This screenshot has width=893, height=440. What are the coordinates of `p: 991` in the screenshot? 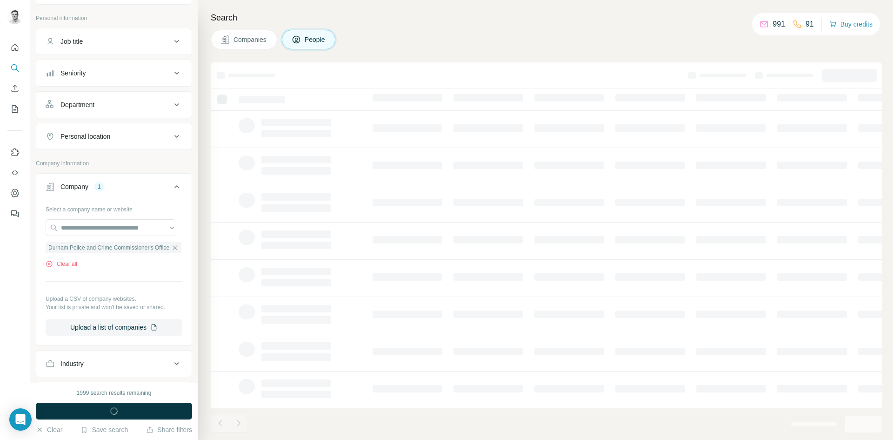 It's located at (779, 24).